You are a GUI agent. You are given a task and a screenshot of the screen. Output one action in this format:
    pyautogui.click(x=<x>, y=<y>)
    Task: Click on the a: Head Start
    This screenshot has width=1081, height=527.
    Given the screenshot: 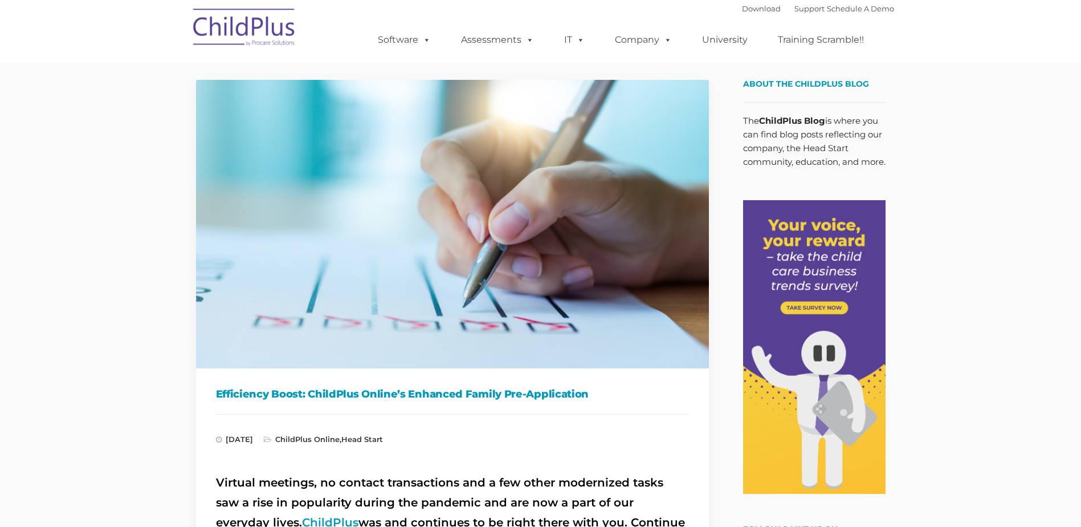 What is the action you would take?
    pyautogui.click(x=362, y=439)
    